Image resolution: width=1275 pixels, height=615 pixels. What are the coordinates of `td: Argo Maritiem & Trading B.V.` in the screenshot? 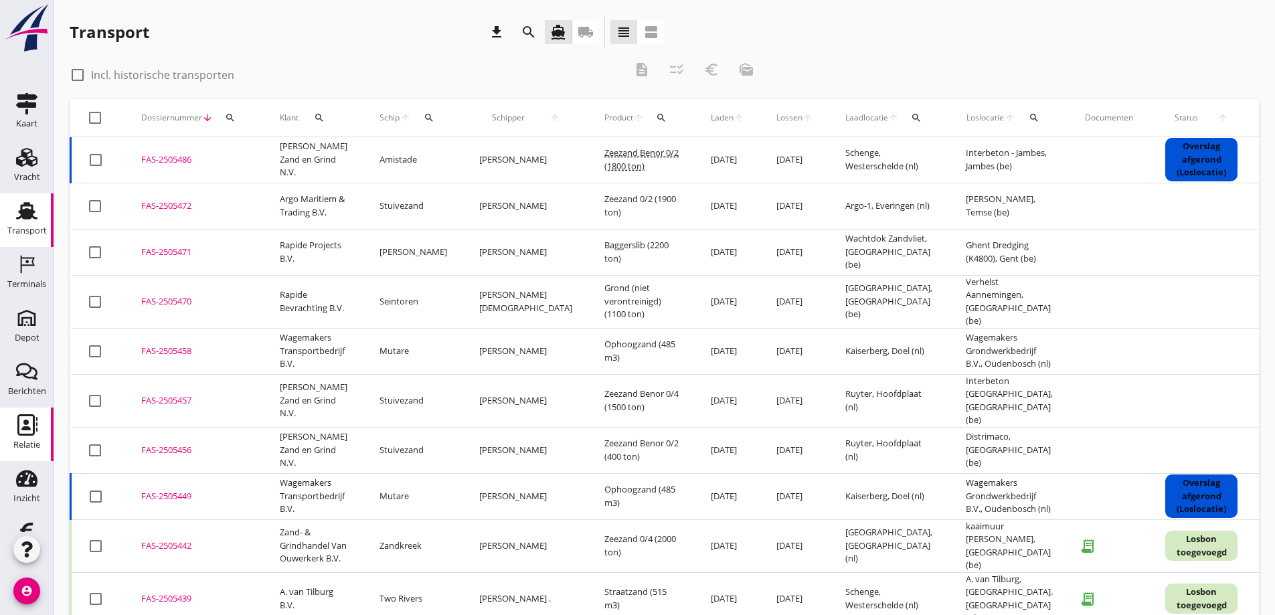 It's located at (313, 205).